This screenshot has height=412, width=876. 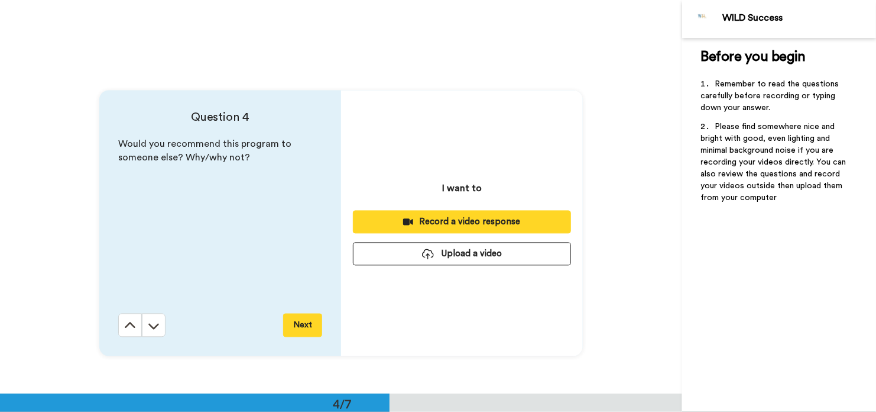 I want to click on span: Would you recommend this program to someone else? Why/why not?, so click(x=206, y=150).